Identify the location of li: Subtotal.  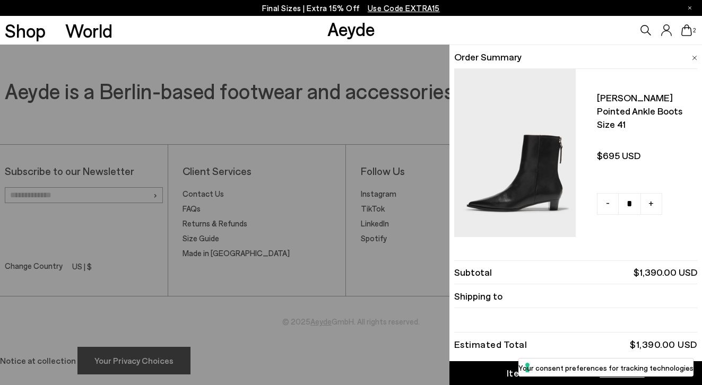
(575, 272).